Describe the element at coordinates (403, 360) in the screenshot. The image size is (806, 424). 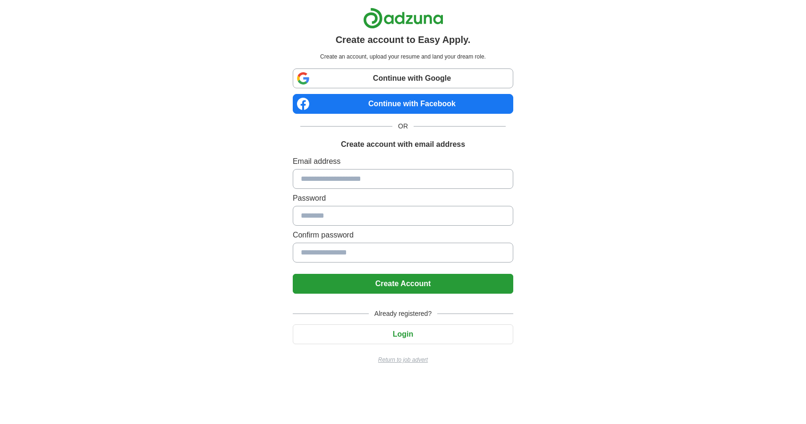
I see `p: Return to job advert` at that location.